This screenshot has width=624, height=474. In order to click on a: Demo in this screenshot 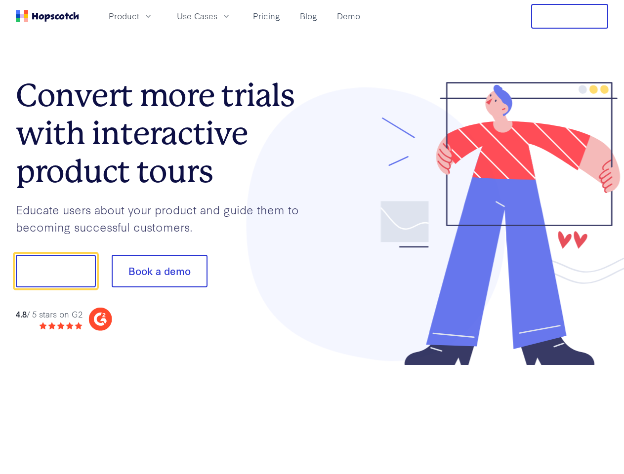, I will do `click(348, 16)`.